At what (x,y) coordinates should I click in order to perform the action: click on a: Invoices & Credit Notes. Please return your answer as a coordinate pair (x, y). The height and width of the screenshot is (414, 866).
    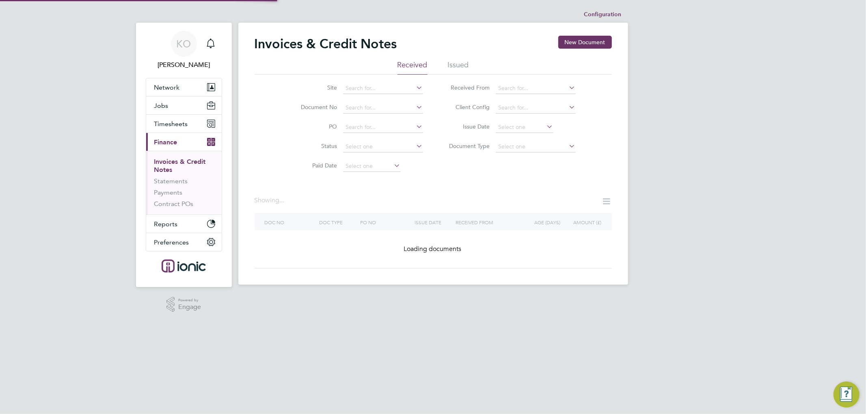
    Looking at the image, I should click on (180, 166).